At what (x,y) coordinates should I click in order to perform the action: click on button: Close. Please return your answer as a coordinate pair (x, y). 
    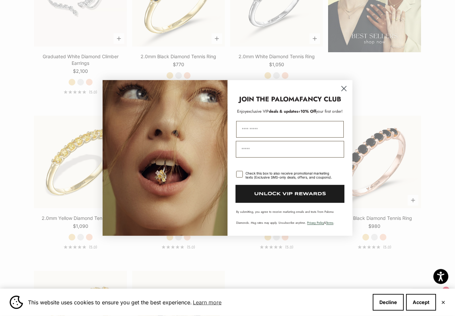
    Looking at the image, I should click on (443, 303).